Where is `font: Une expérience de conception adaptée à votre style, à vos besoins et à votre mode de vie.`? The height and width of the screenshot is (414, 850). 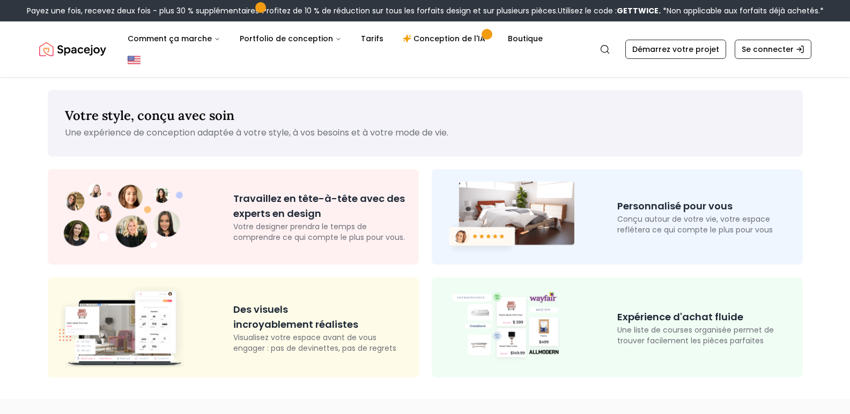
font: Une expérience de conception adaptée à votre style, à vos besoins et à votre mode de vie. is located at coordinates (256, 132).